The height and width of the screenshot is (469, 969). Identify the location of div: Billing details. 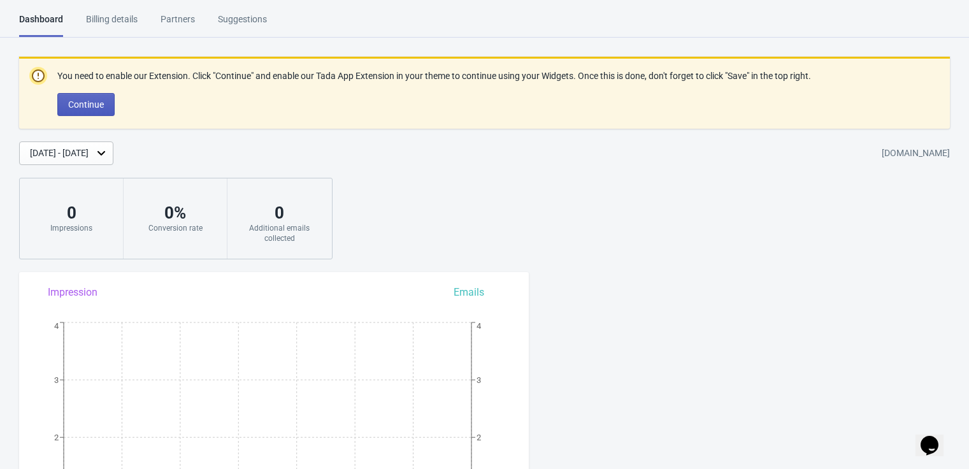
(111, 24).